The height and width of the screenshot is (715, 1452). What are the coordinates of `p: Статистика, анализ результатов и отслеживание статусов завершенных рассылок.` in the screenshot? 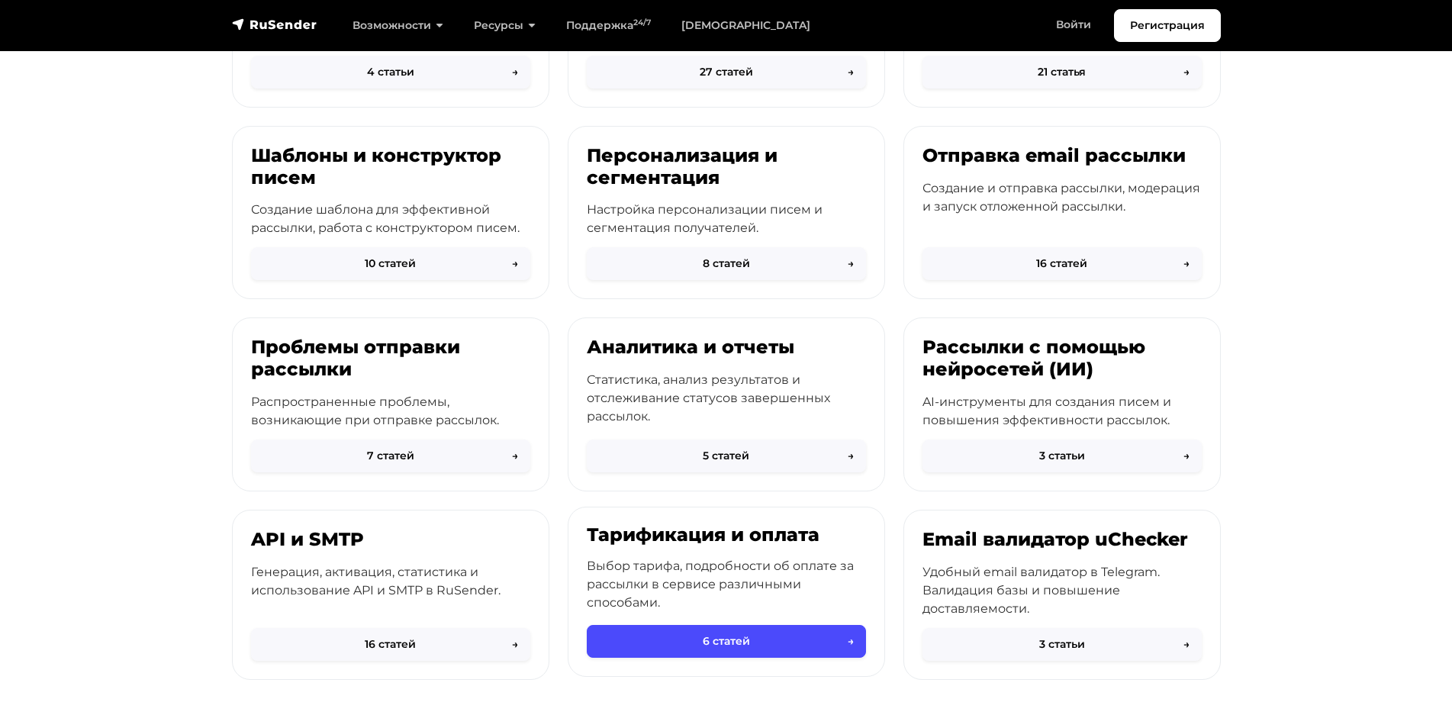 It's located at (726, 398).